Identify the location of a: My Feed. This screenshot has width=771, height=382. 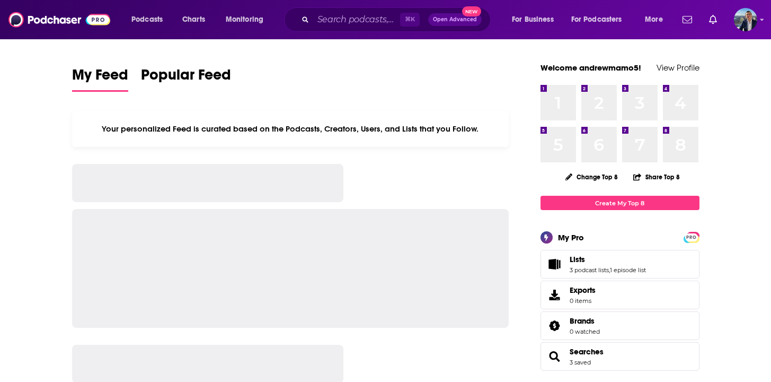
(100, 78).